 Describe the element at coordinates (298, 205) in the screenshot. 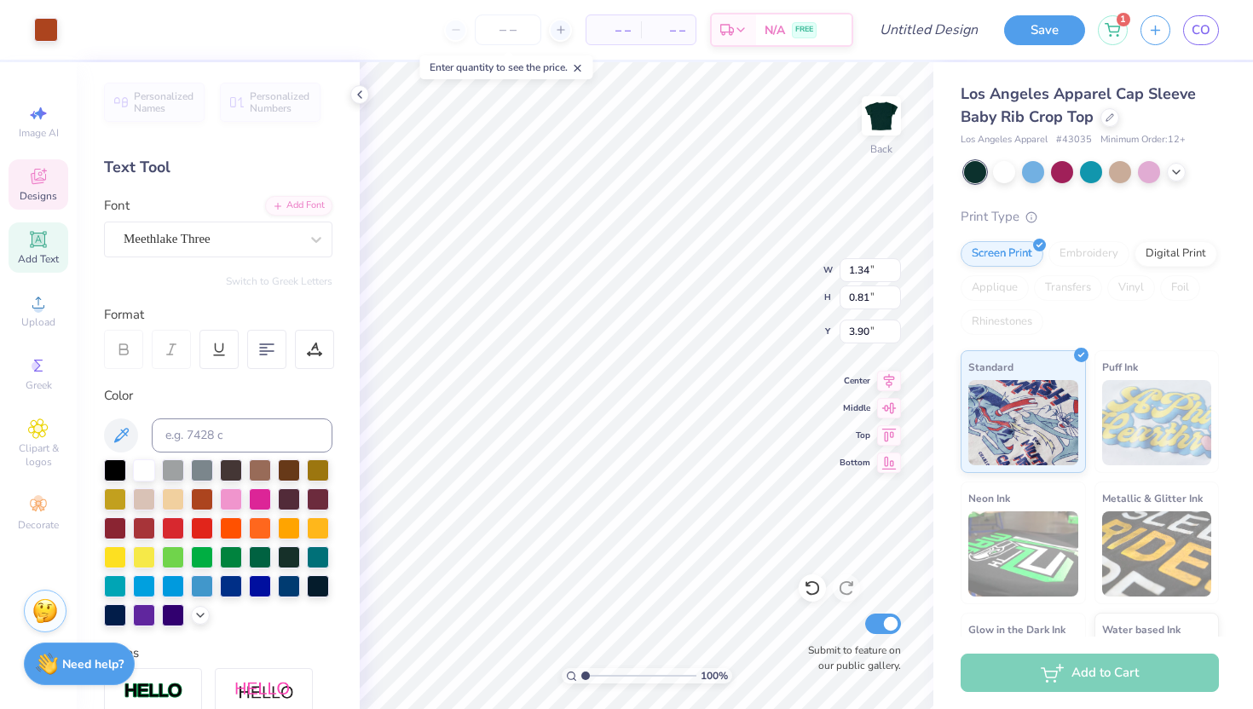

I see `div: Add Font` at that location.